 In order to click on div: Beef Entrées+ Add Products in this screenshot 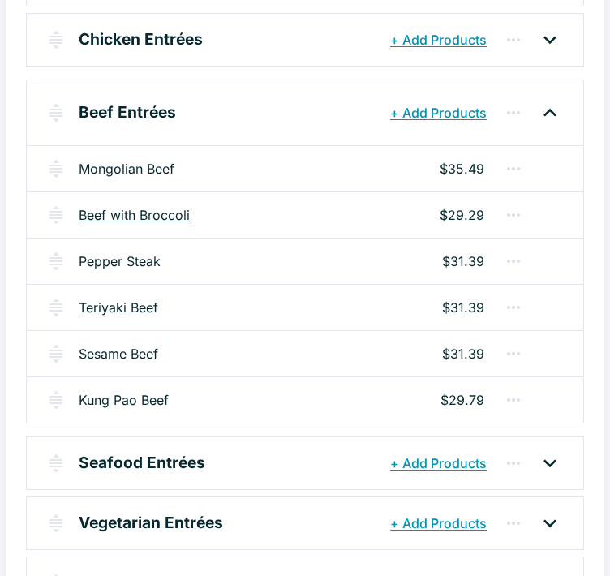, I will do `click(305, 113)`.